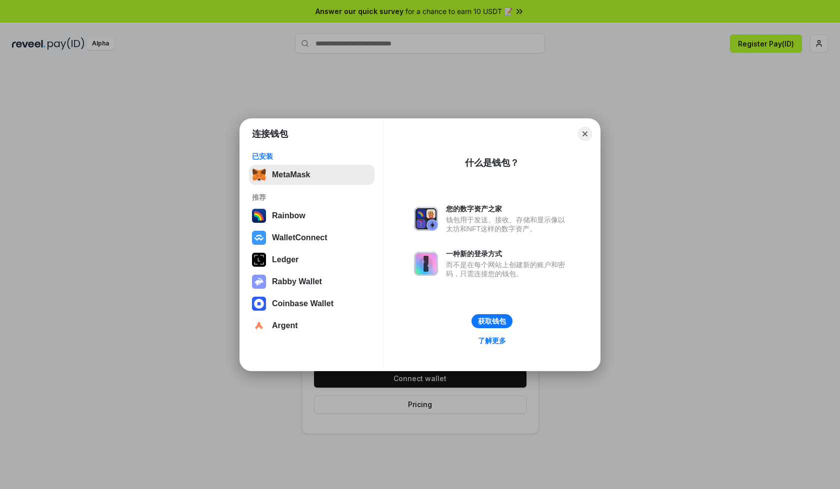  Describe the element at coordinates (291, 175) in the screenshot. I see `div: MetaMask` at that location.